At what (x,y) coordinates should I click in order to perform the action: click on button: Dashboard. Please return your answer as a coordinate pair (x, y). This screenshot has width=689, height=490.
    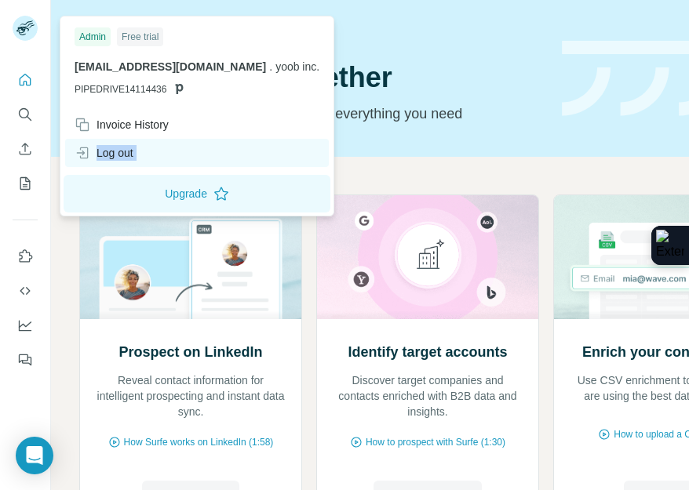
    Looking at the image, I should click on (25, 326).